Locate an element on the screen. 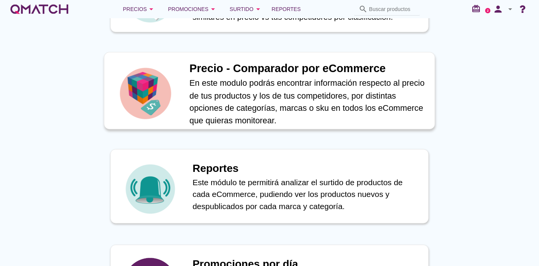  a: Reportes is located at coordinates (286, 9).